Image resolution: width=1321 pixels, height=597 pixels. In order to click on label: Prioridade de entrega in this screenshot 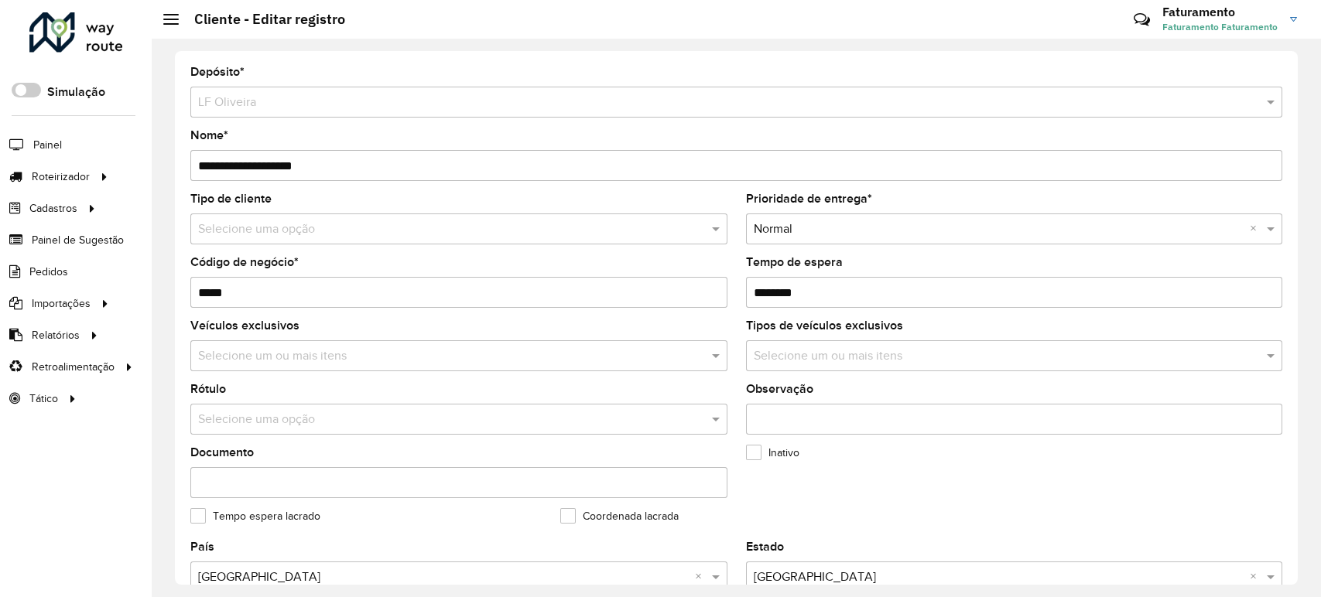, I will do `click(808, 199)`.